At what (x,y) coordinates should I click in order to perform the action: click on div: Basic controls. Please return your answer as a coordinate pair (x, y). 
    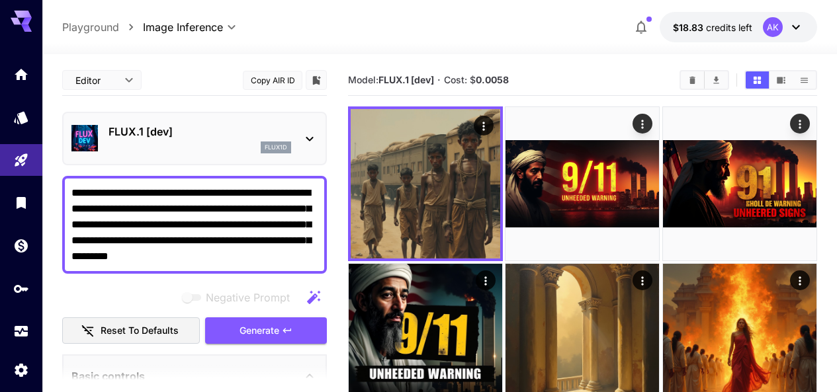
    Looking at the image, I should click on (195, 376).